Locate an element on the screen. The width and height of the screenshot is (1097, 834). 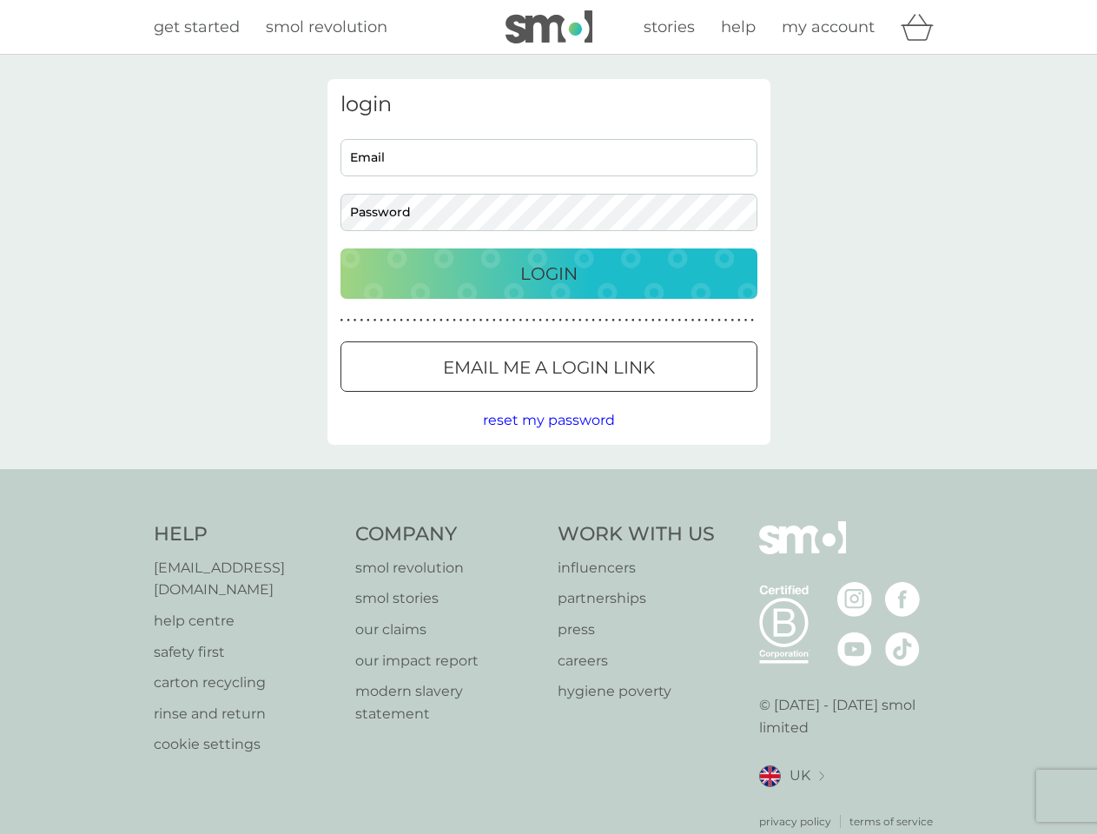
a: hygiene poverty is located at coordinates (636, 691).